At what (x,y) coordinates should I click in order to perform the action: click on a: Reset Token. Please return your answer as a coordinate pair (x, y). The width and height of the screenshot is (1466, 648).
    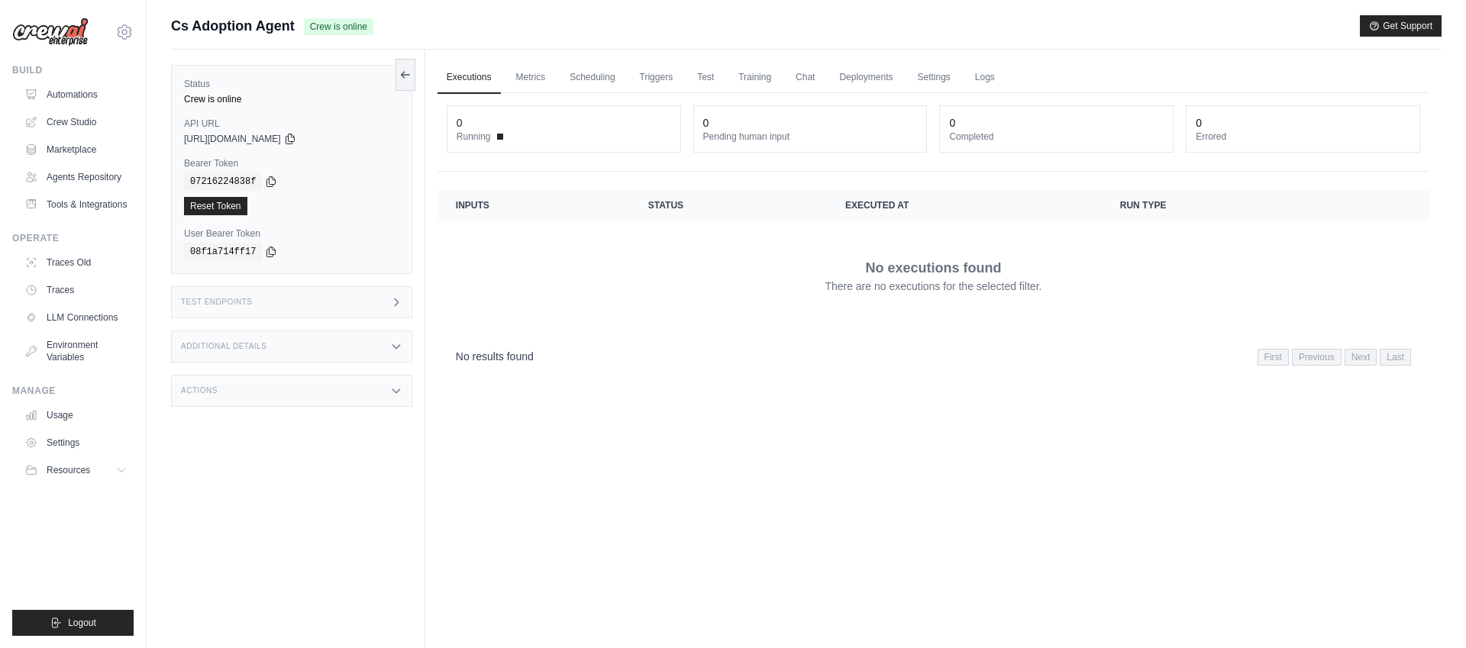
    Looking at the image, I should click on (215, 206).